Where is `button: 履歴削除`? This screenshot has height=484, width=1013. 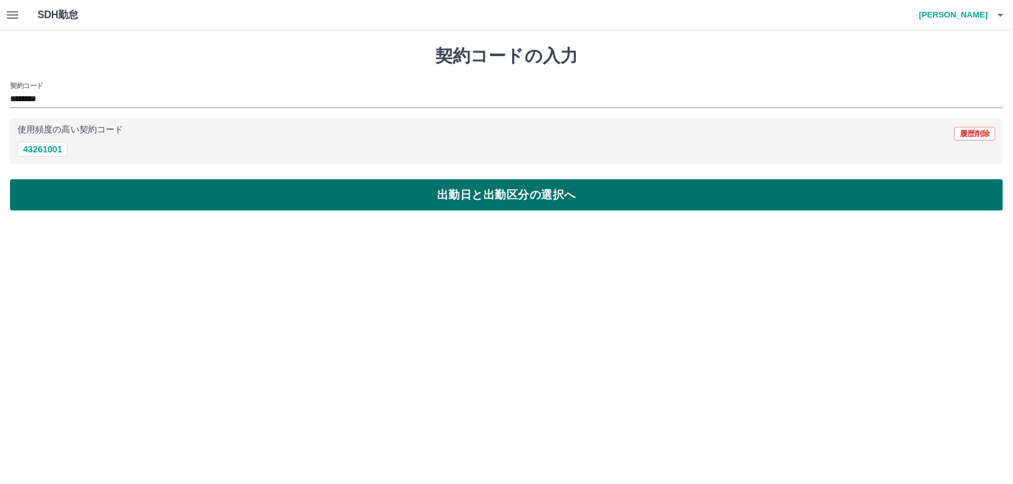
button: 履歴削除 is located at coordinates (974, 134).